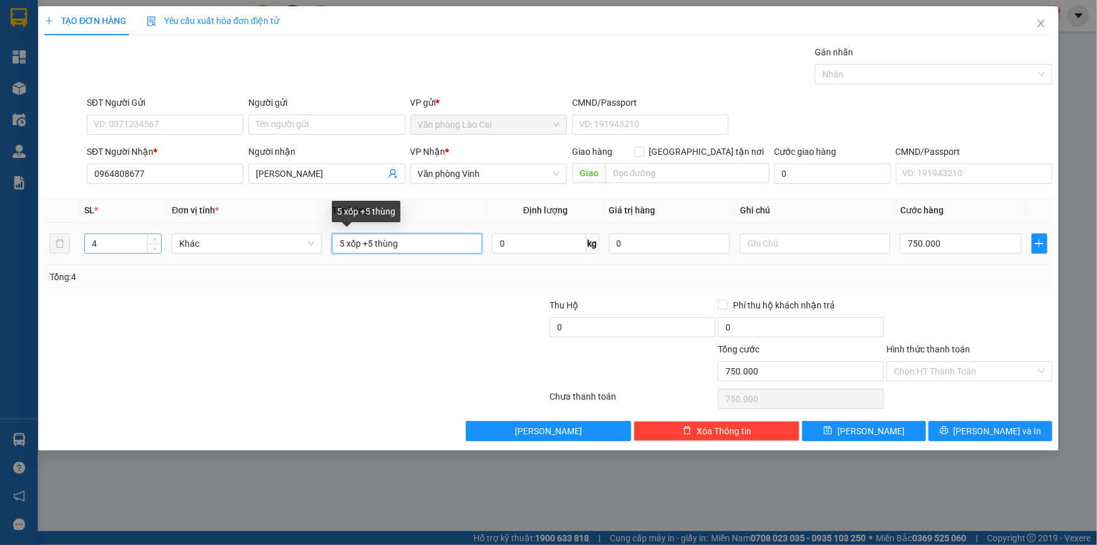 The image size is (1097, 545). What do you see at coordinates (89, 210) in the screenshot?
I see `span: SL` at bounding box center [89, 210].